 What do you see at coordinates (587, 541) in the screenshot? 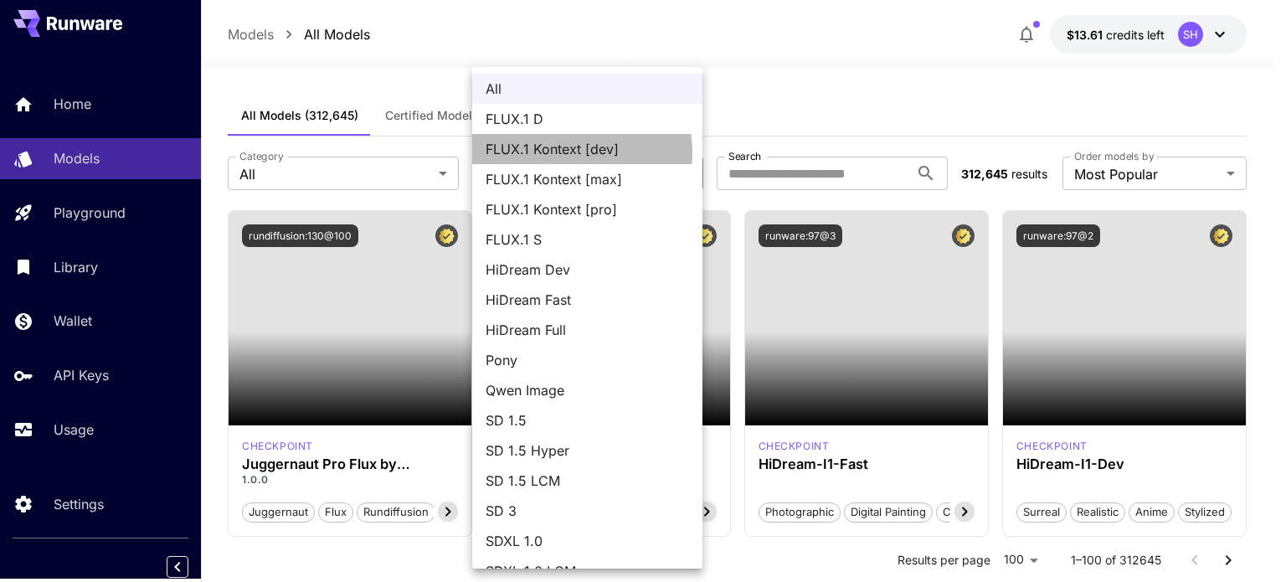
I see `span: SDXL 1.0` at bounding box center [587, 541].